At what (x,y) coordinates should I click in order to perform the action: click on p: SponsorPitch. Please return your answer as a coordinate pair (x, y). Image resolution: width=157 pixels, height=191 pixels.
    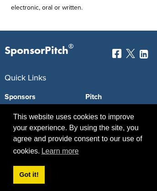
    Looking at the image, I should click on (39, 51).